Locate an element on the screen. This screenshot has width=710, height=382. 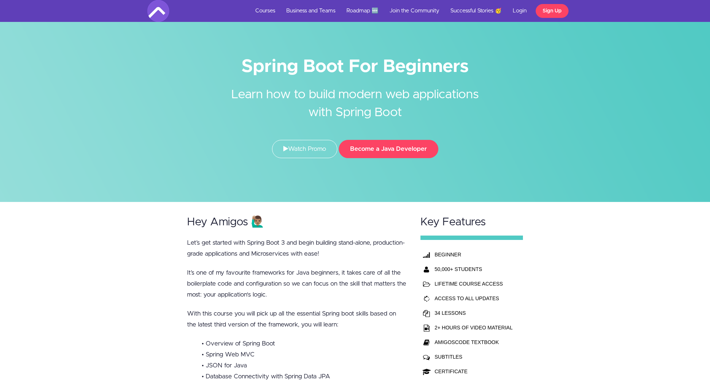
td: SUBTITLES is located at coordinates (474, 356).